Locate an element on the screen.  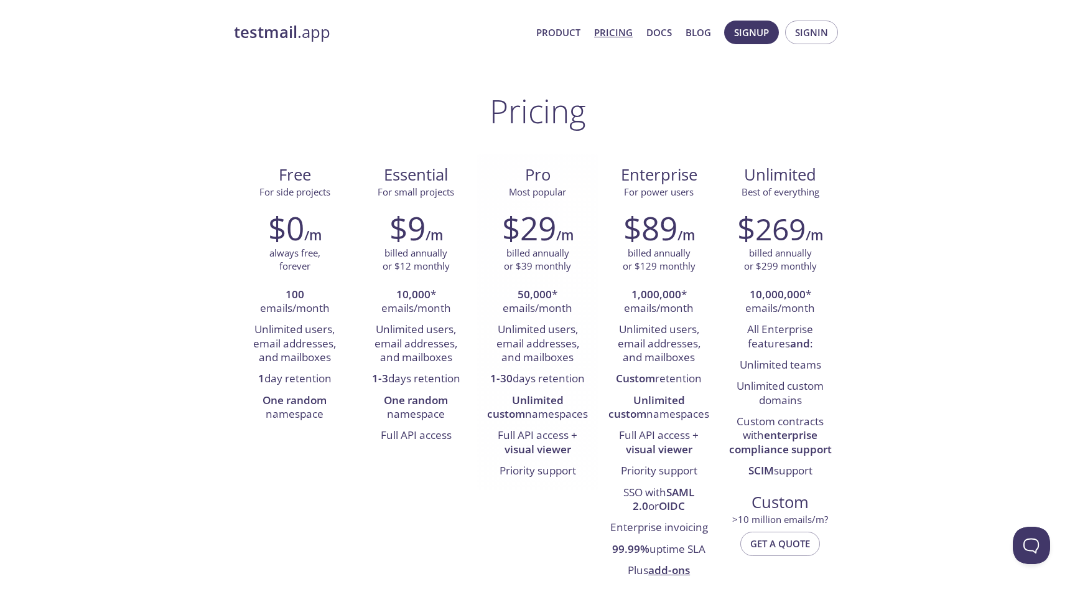
span: For side projects is located at coordinates (295, 192).